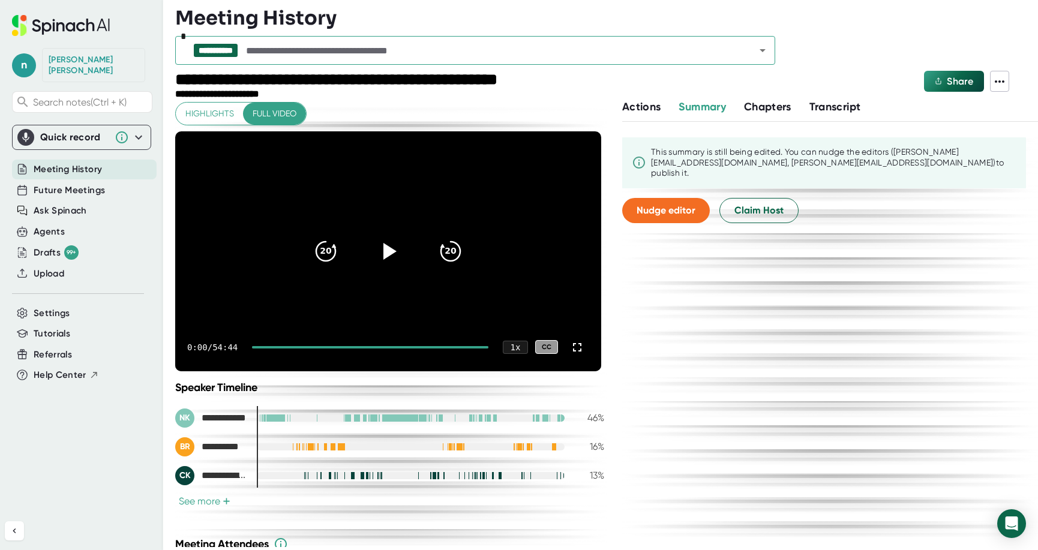 The height and width of the screenshot is (550, 1038). What do you see at coordinates (1012, 524) in the screenshot?
I see `div: Open Intercom Messenger` at bounding box center [1012, 524].